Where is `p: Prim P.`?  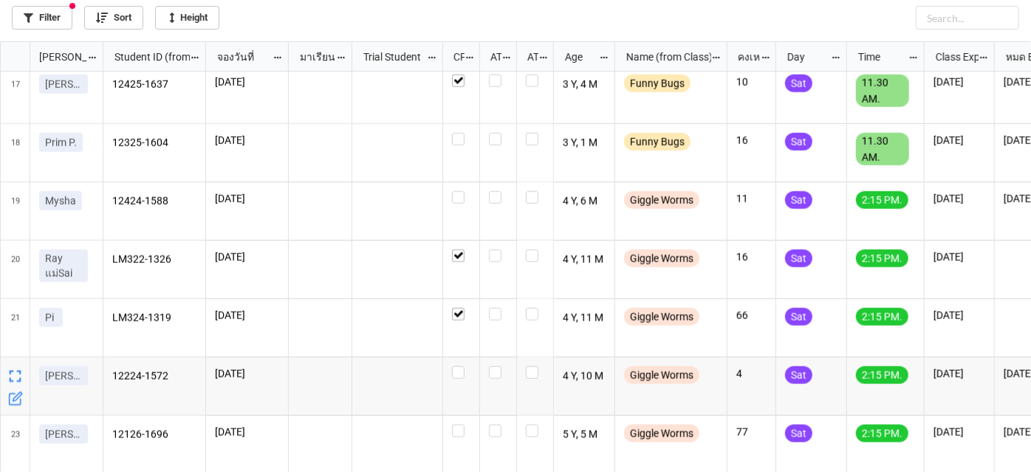 p: Prim P. is located at coordinates (61, 143).